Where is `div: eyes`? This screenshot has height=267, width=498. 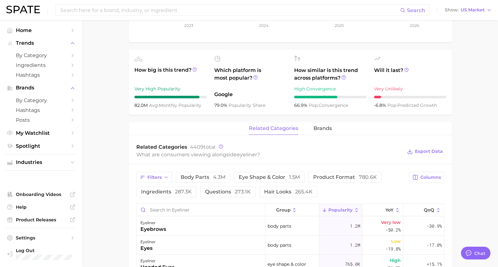
div: eyes is located at coordinates (148, 248).